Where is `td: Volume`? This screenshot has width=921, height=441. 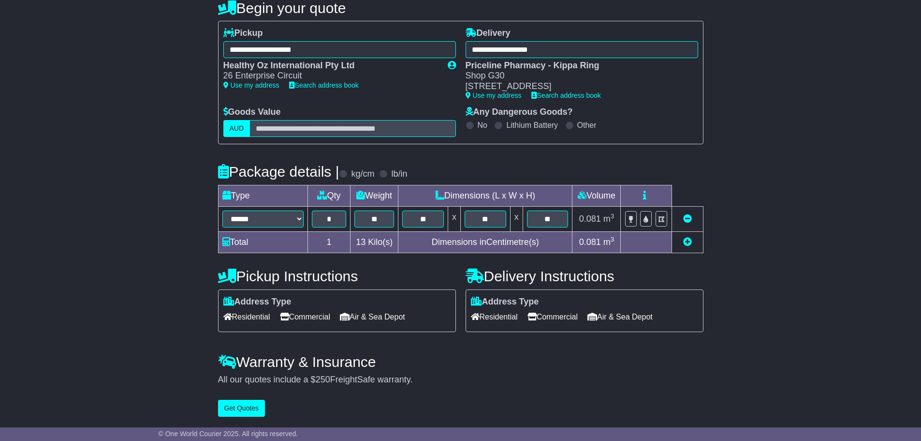
td: Volume is located at coordinates (597, 195).